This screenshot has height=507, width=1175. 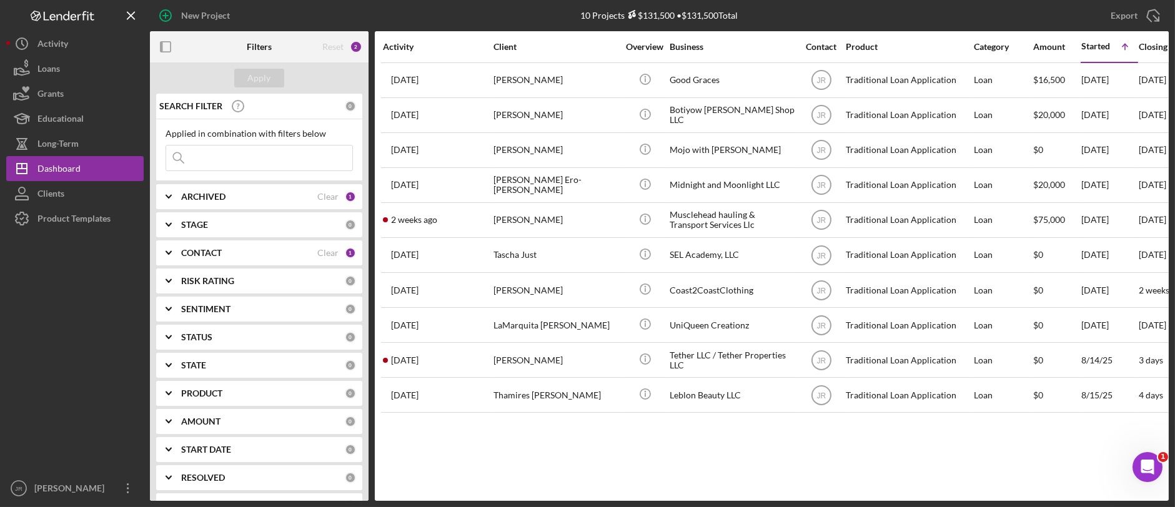 What do you see at coordinates (75, 69) in the screenshot?
I see `button: Loans` at bounding box center [75, 69].